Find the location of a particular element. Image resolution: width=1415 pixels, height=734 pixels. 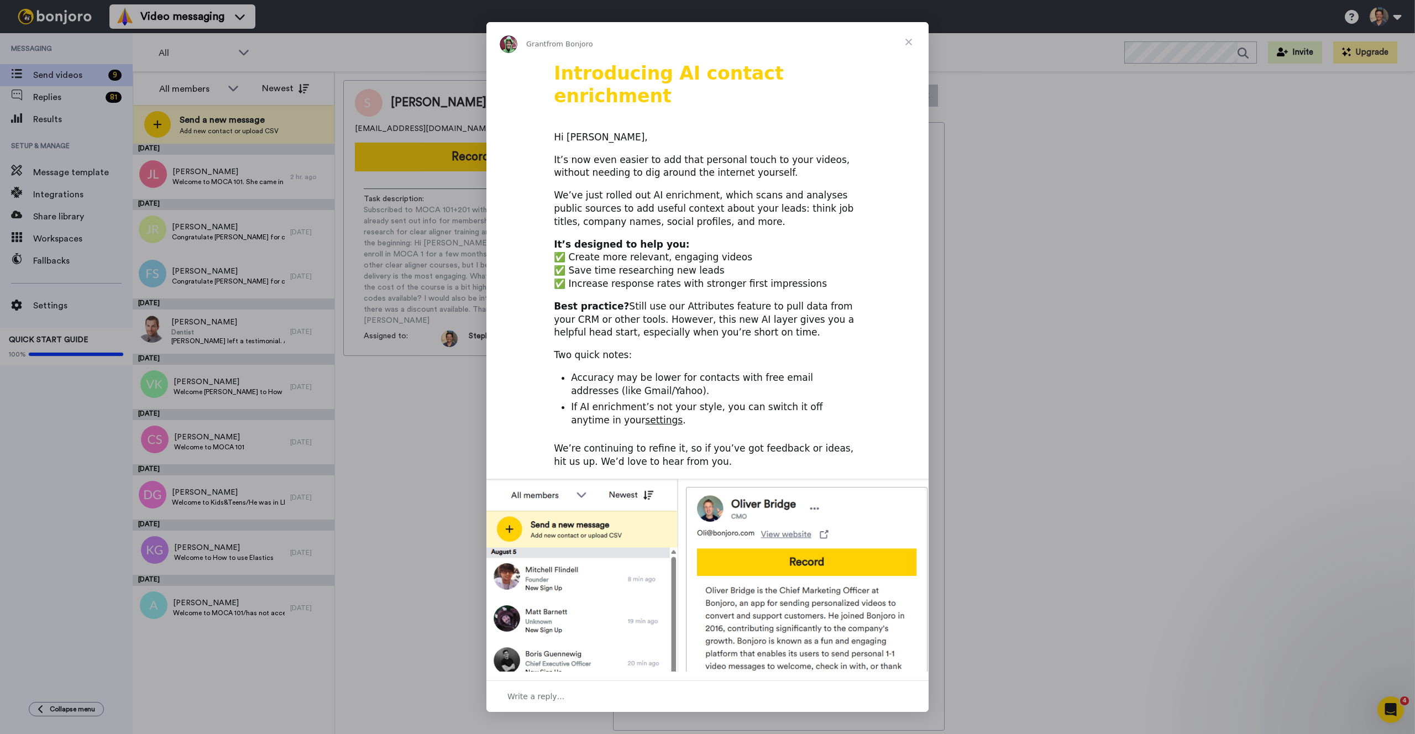

div: Open conversation and reply is located at coordinates (707, 696).